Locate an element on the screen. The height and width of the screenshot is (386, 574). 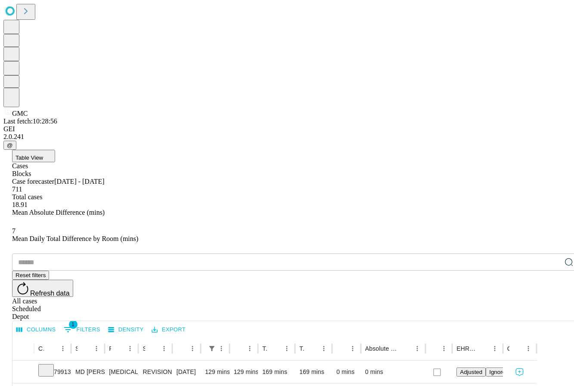
div: Surgeon Name is located at coordinates (76, 349).